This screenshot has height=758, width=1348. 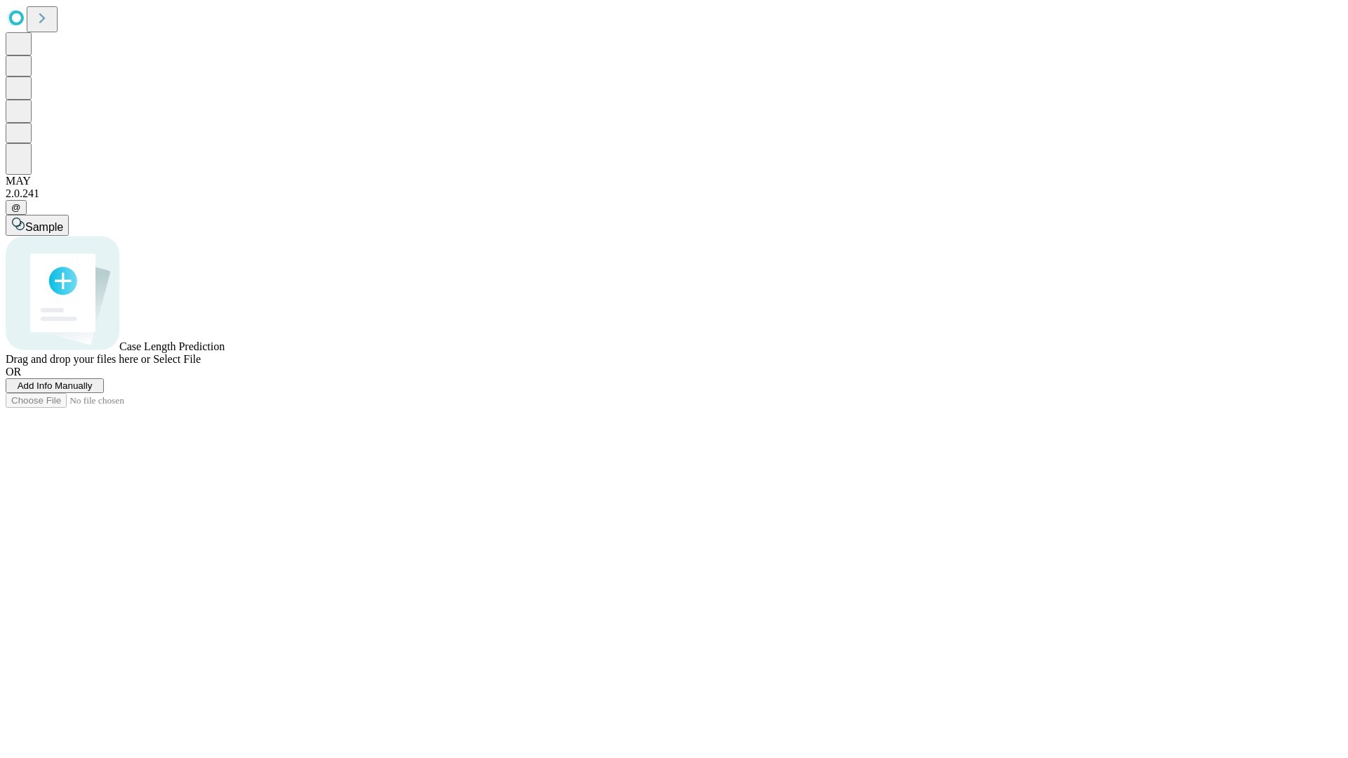 What do you see at coordinates (78, 359) in the screenshot?
I see `span: Drag and drop your files here or` at bounding box center [78, 359].